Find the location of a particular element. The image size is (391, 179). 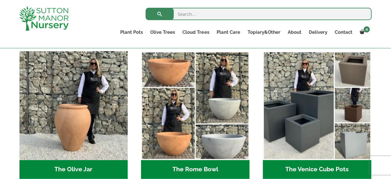

input: Search... is located at coordinates (259, 14).